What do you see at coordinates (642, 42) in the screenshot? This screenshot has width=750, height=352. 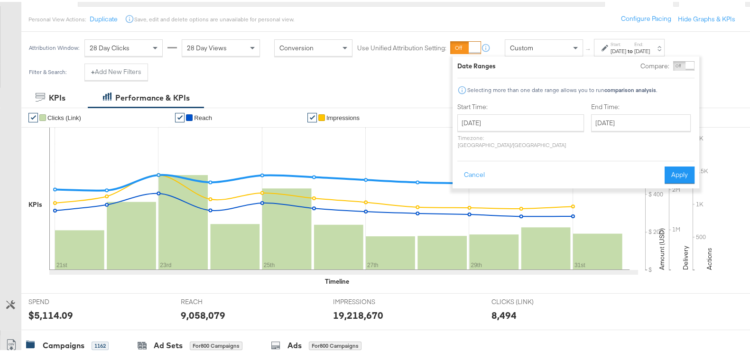 I see `label: End:` at bounding box center [642, 42].